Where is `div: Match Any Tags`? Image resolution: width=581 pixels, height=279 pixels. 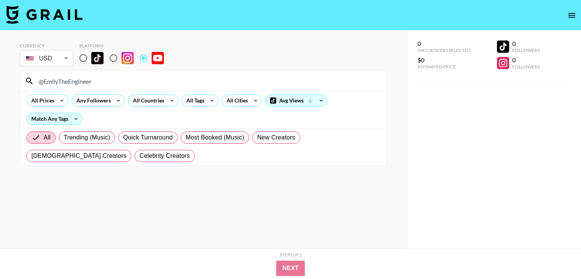 div: Match Any Tags is located at coordinates (54, 119).